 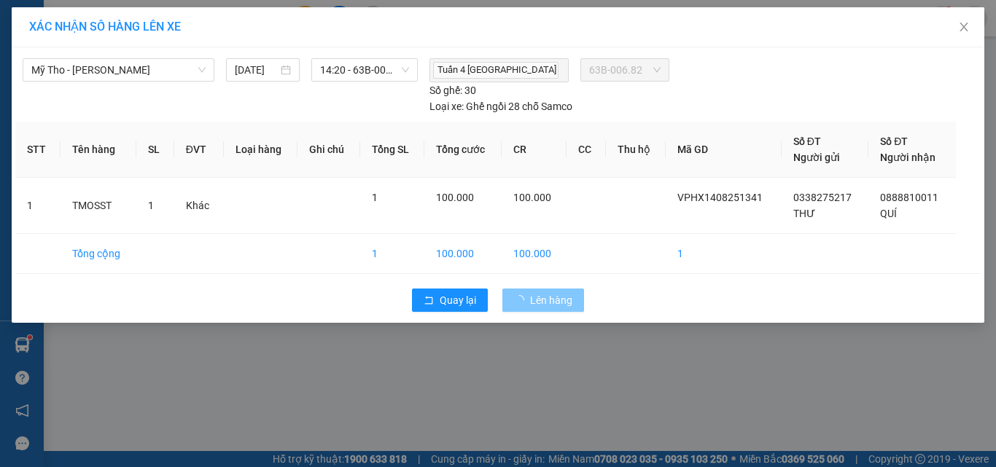 What do you see at coordinates (625, 70) in the screenshot?
I see `span: 63B-006.82` at bounding box center [625, 70].